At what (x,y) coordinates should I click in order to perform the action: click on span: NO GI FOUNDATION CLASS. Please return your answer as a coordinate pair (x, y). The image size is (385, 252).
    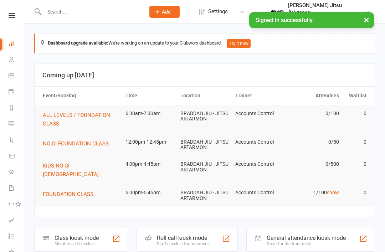
    Looking at the image, I should click on (76, 144).